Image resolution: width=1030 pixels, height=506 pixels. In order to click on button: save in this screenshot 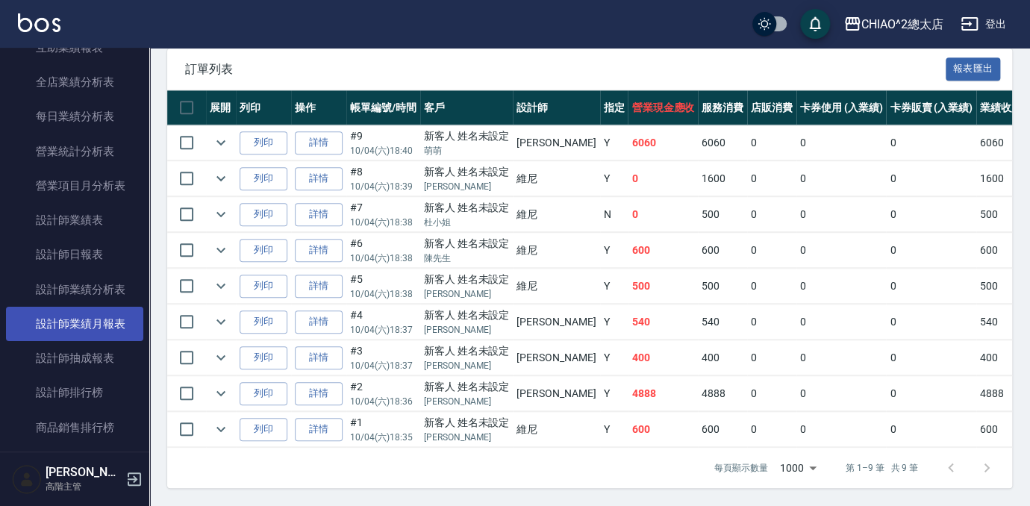, I will do `click(815, 24)`.